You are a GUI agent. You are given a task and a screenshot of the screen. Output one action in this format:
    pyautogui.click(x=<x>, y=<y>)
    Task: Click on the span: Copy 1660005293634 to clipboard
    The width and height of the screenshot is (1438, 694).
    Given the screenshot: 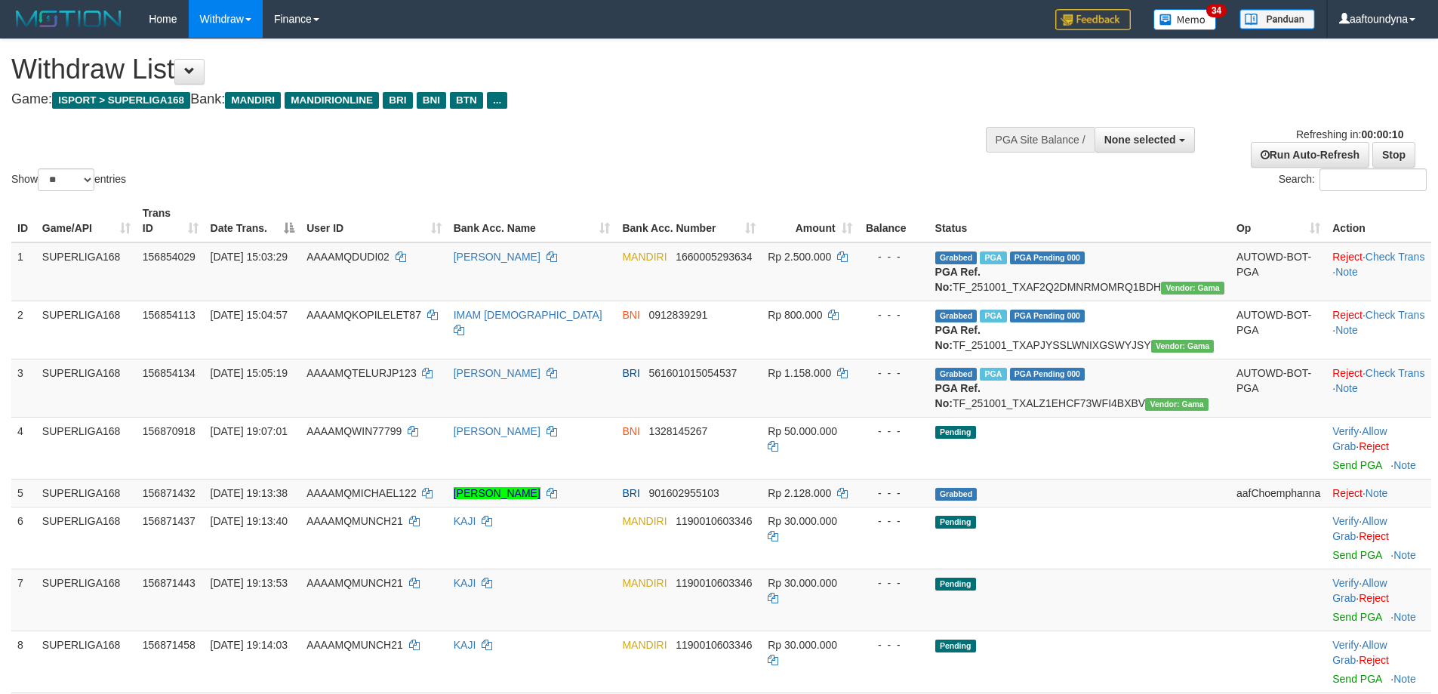 What is the action you would take?
    pyautogui.click(x=713, y=257)
    